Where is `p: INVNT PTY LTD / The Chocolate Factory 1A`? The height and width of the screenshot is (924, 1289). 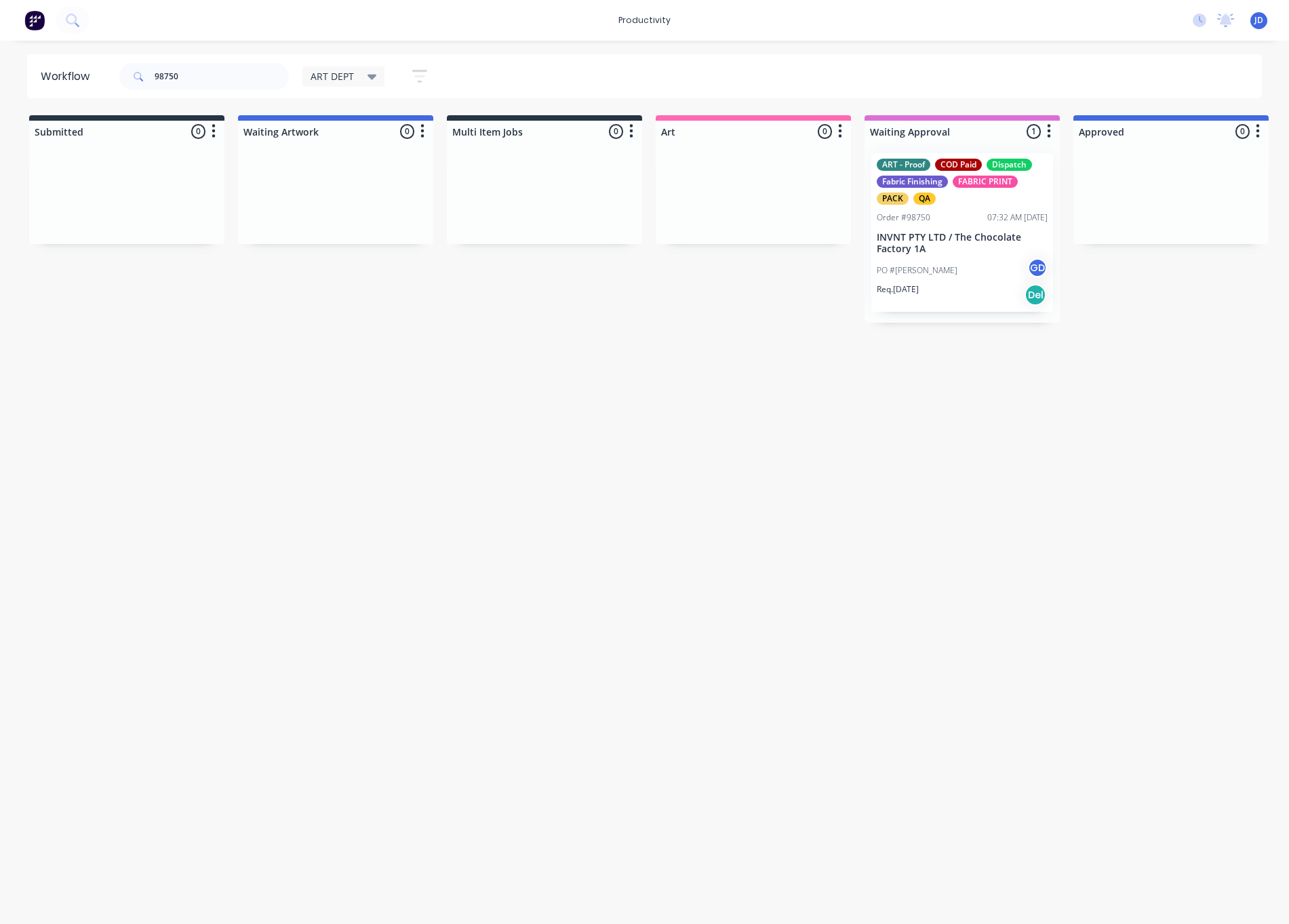
p: INVNT PTY LTD / The Chocolate Factory 1A is located at coordinates (962, 243).